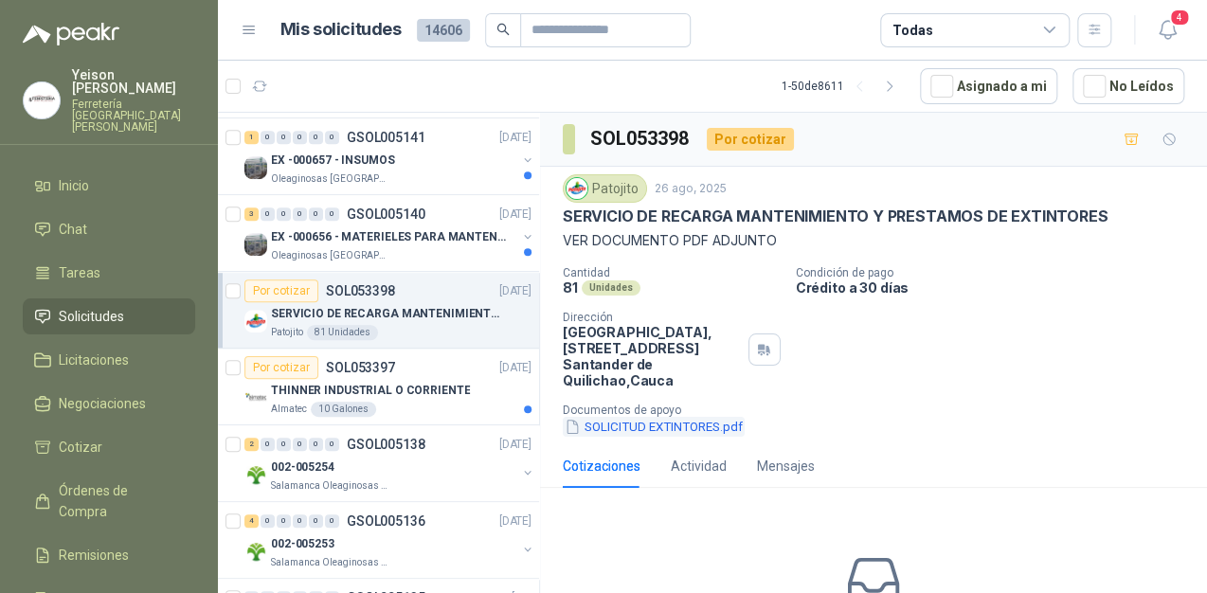 This screenshot has height=593, width=1207. Describe the element at coordinates (1128, 86) in the screenshot. I see `button: No Leídos` at that location.